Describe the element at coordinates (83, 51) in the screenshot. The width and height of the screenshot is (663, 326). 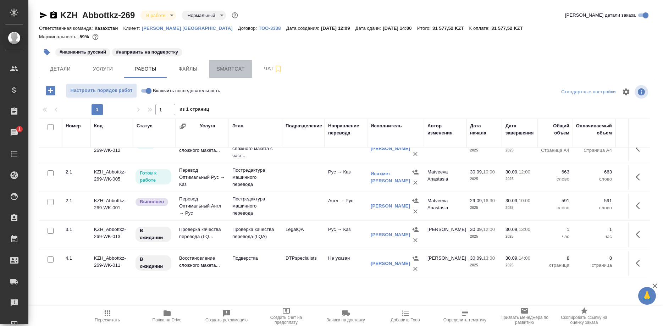
I see `span: назначить русский` at that location.